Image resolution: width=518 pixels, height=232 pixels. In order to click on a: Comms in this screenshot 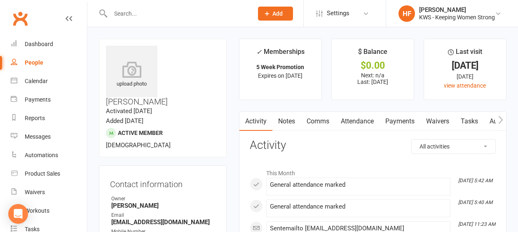, I will do `click(318, 121)`.